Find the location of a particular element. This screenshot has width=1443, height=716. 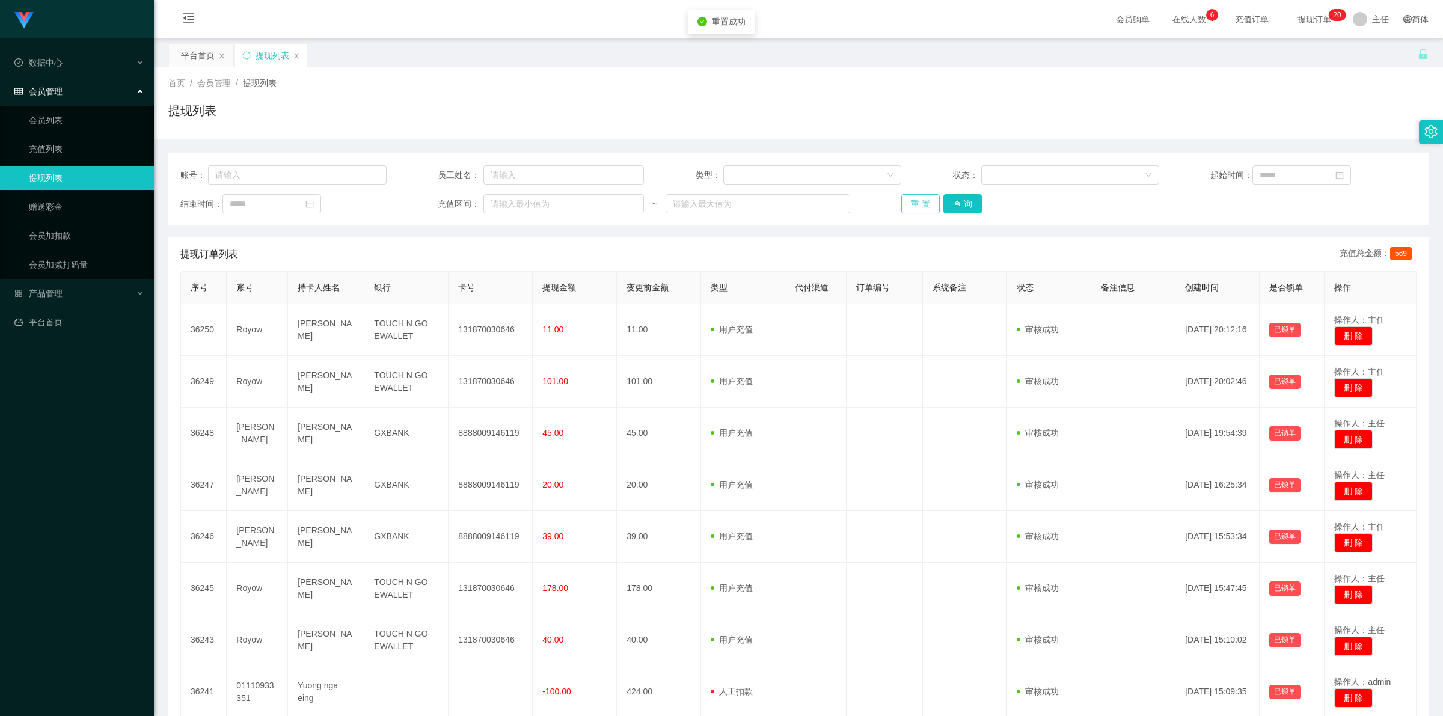

button: 查 询 is located at coordinates (962, 204).